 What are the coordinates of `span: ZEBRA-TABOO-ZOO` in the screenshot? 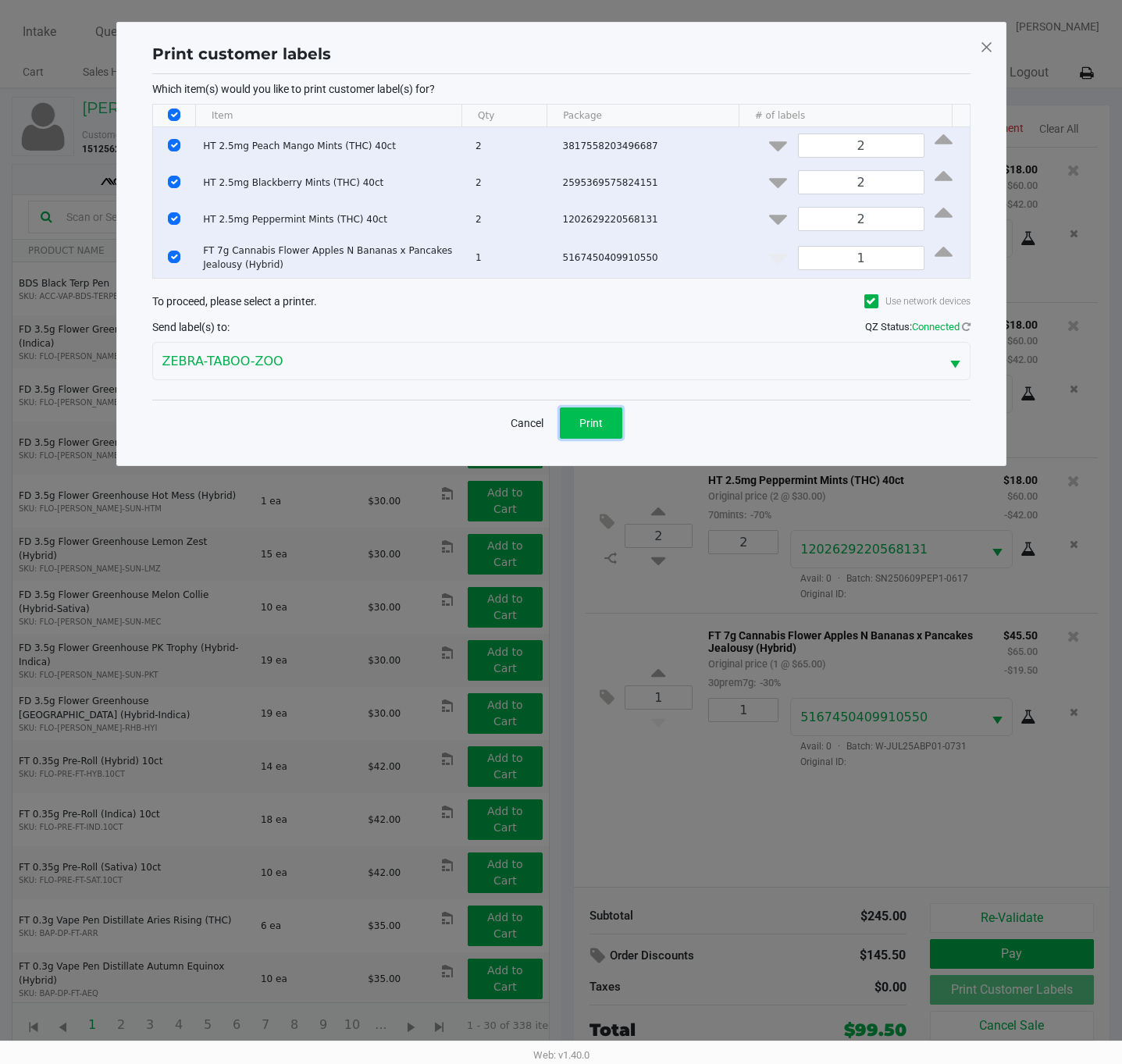 It's located at (547, 362).